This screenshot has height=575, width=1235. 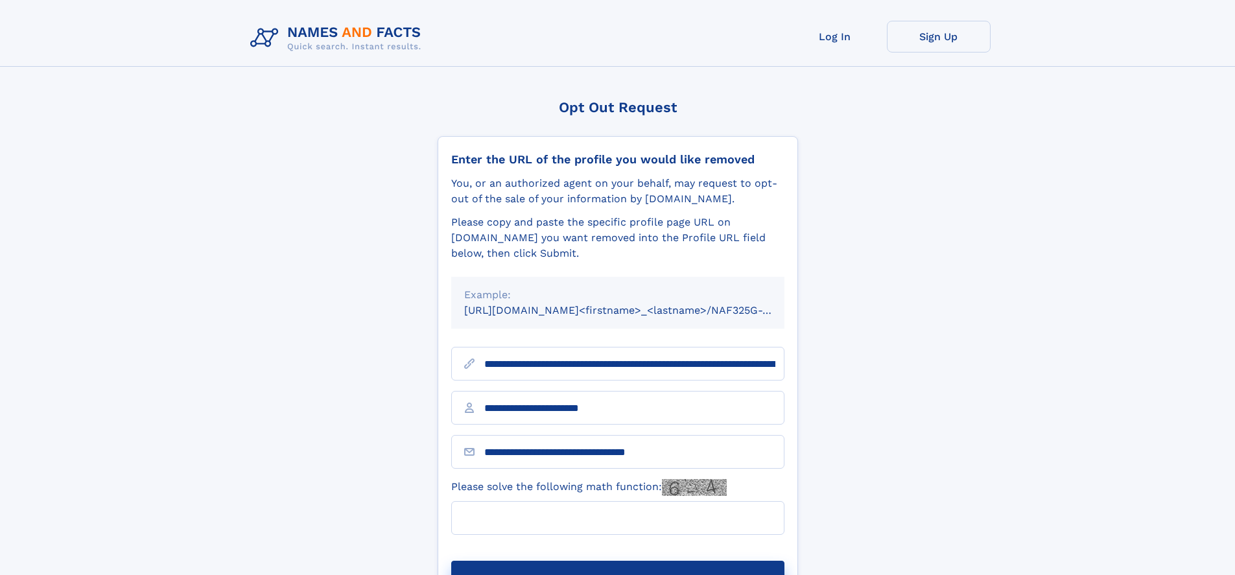 I want to click on a: Log In, so click(x=835, y=36).